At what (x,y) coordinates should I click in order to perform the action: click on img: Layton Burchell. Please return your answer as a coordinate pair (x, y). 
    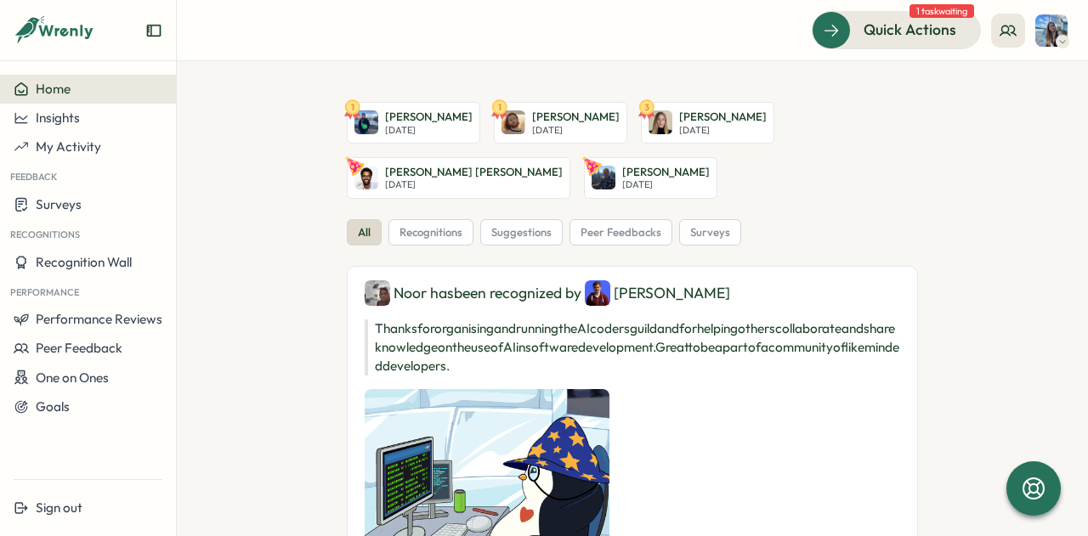
    Looking at the image, I should click on (513, 122).